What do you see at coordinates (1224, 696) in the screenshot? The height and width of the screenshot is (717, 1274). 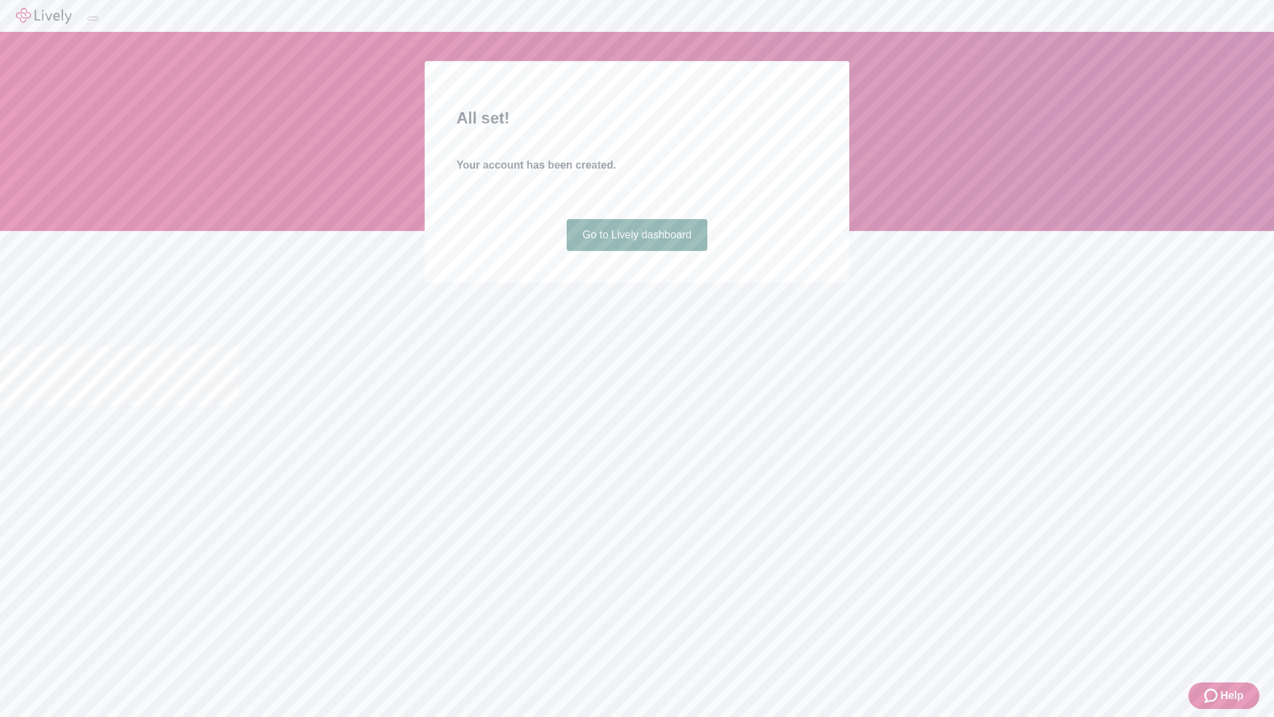 I see `button: Zendesk support iconHelp` at bounding box center [1224, 696].